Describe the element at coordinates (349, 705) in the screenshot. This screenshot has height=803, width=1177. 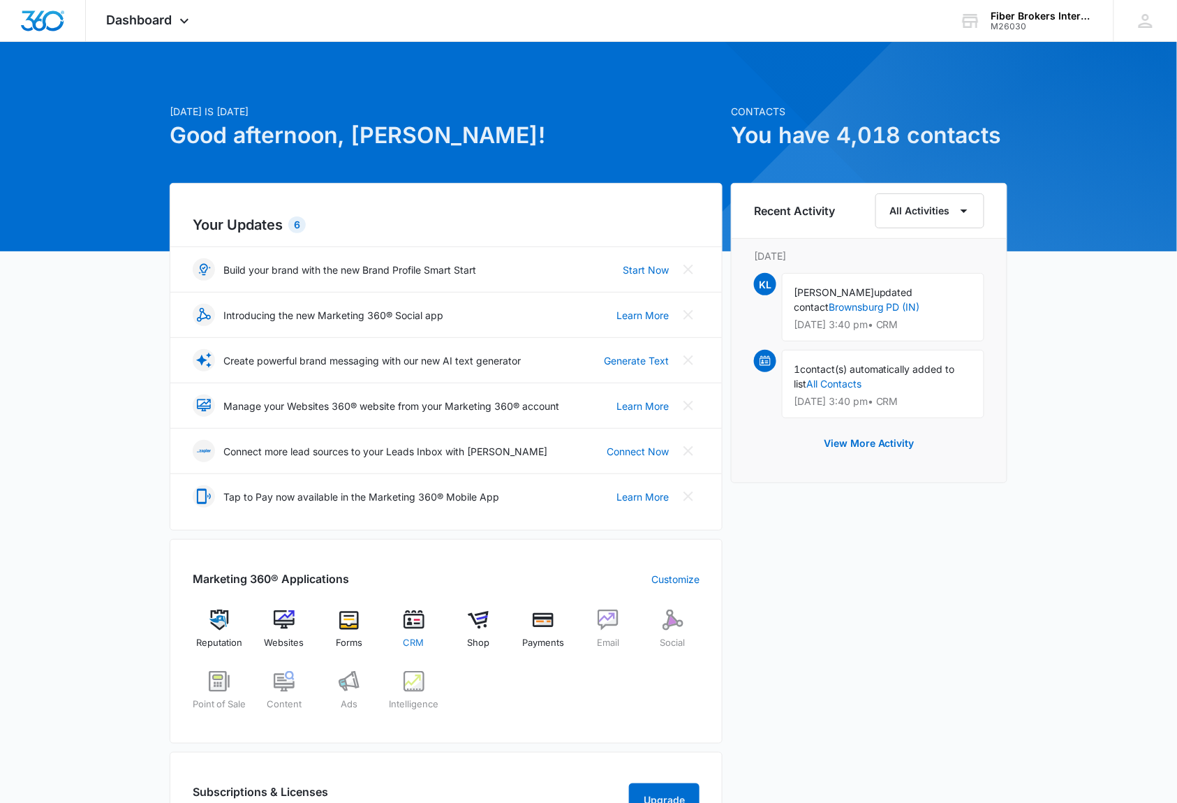
I see `span: Ads` at that location.